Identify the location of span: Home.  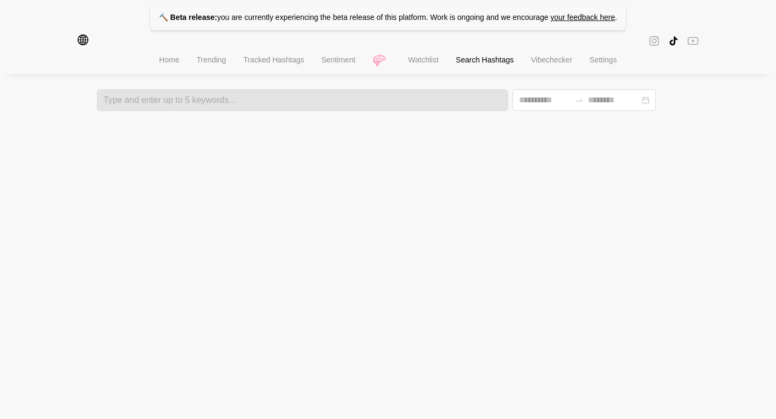
(169, 60).